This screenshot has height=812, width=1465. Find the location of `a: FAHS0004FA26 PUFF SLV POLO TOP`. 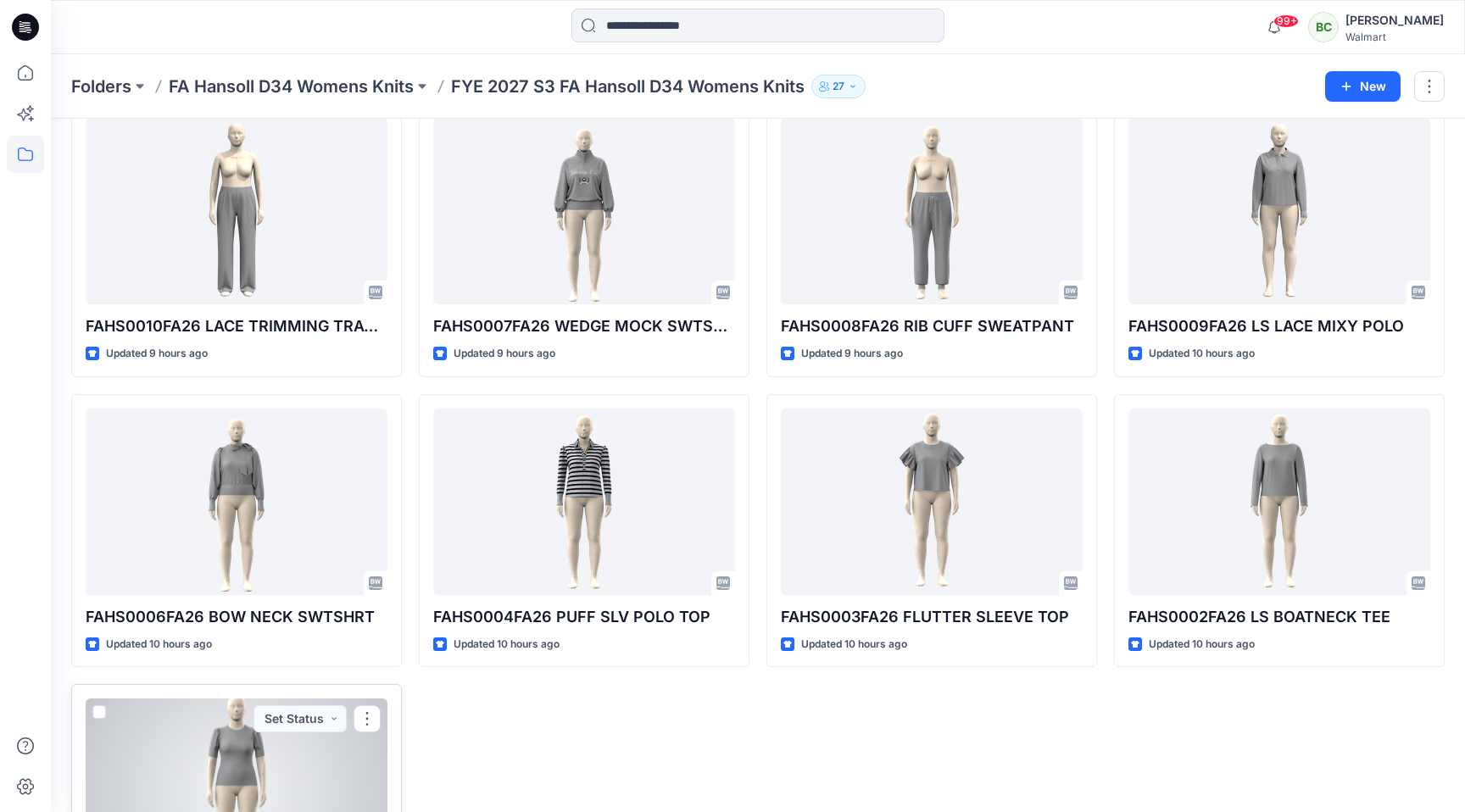

a: FAHS0004FA26 PUFF SLV POLO TOP is located at coordinates (584, 502).